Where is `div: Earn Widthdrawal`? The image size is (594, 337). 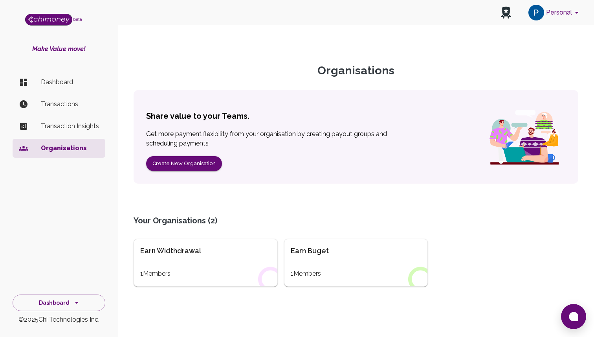
div: Earn Widthdrawal is located at coordinates (205, 251).